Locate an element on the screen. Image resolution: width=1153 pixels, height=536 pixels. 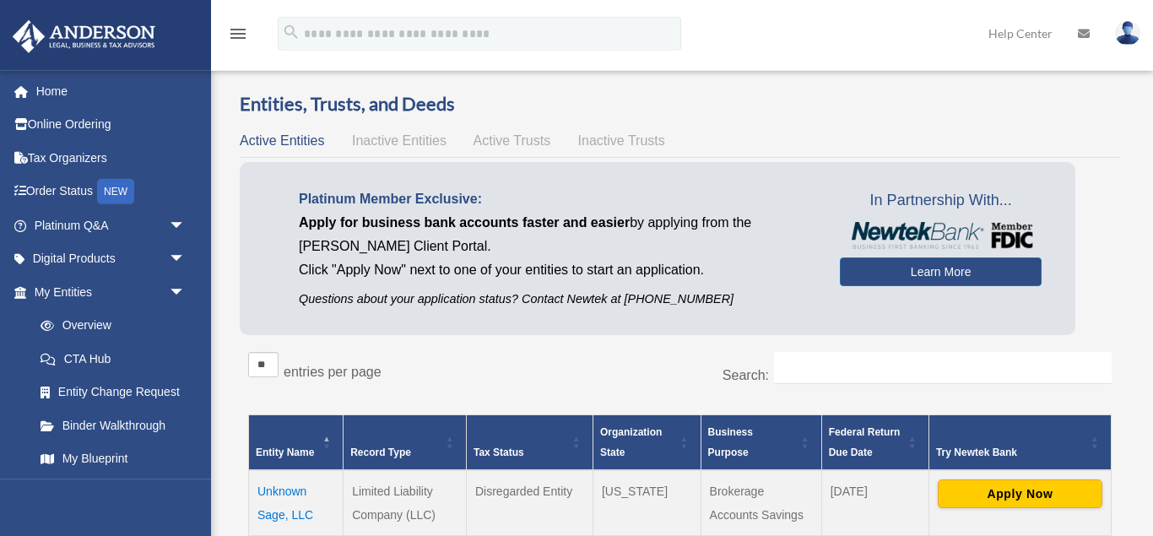
button: Apply Now is located at coordinates (1019, 494).